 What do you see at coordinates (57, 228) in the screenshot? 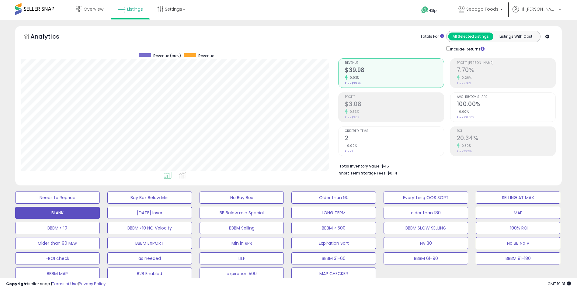
I see `button: BBBM < 10` at bounding box center [57, 228].